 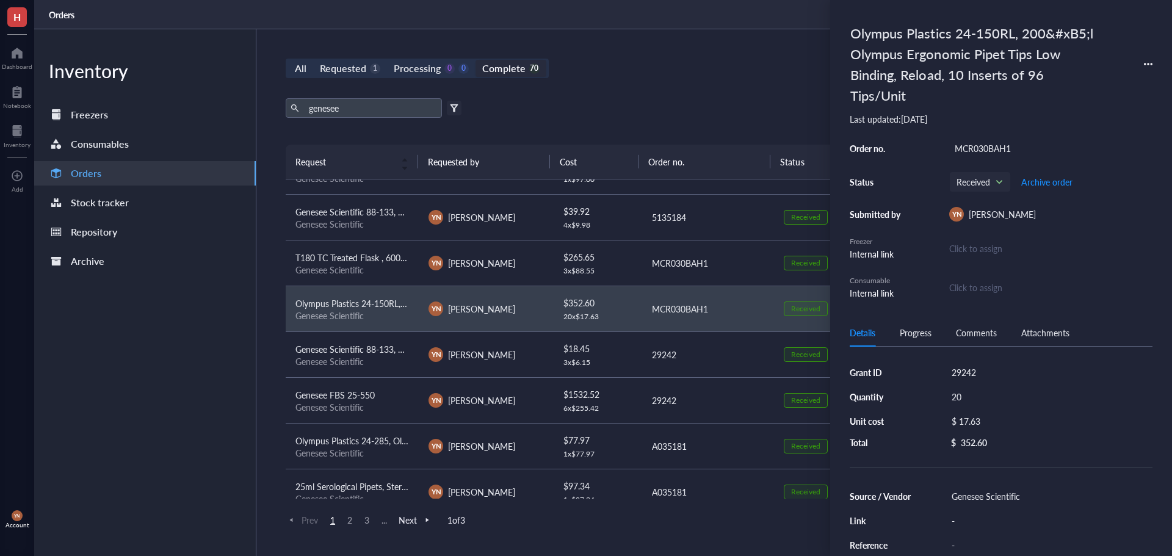 What do you see at coordinates (598, 363) in the screenshot?
I see `div: 3 x $ 6.15` at bounding box center [598, 363].